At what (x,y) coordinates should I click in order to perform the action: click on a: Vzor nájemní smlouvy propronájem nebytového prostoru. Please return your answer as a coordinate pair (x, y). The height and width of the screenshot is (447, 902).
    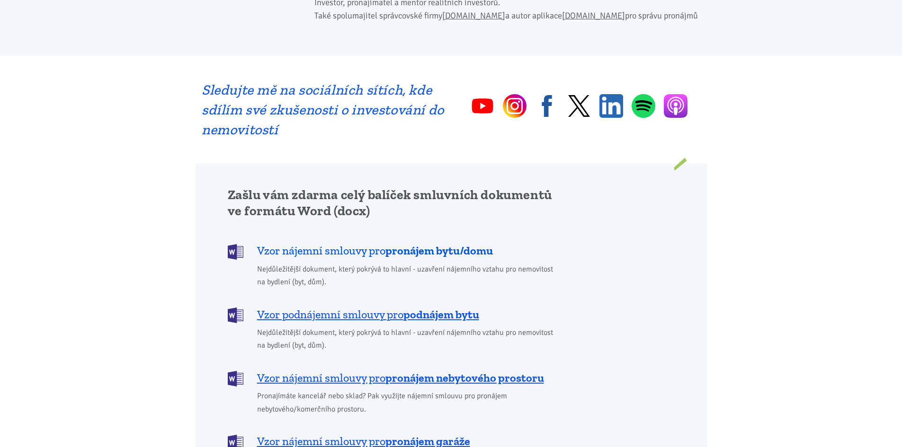
    Looking at the image, I should click on (393, 378).